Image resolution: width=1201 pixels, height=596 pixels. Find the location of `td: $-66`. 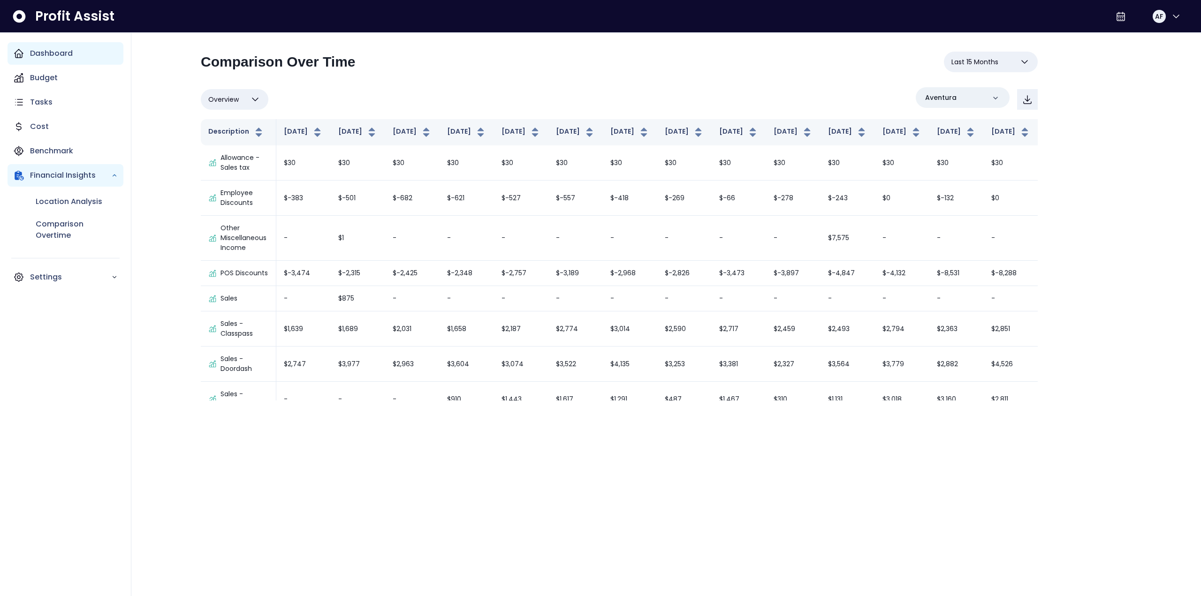

td: $-66 is located at coordinates (739, 198).